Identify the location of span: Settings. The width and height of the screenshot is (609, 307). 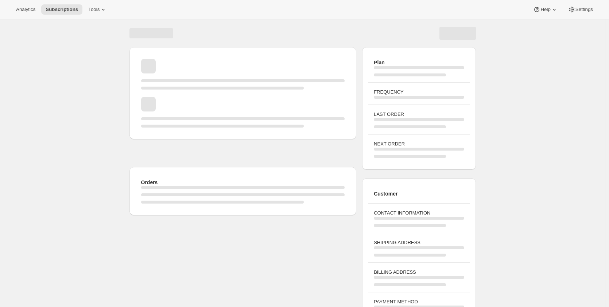
(585, 9).